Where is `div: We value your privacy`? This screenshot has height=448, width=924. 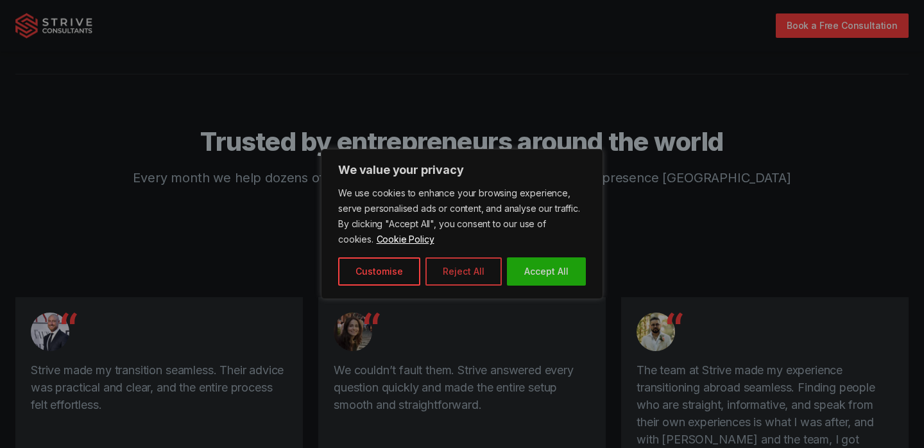 div: We value your privacy is located at coordinates (462, 224).